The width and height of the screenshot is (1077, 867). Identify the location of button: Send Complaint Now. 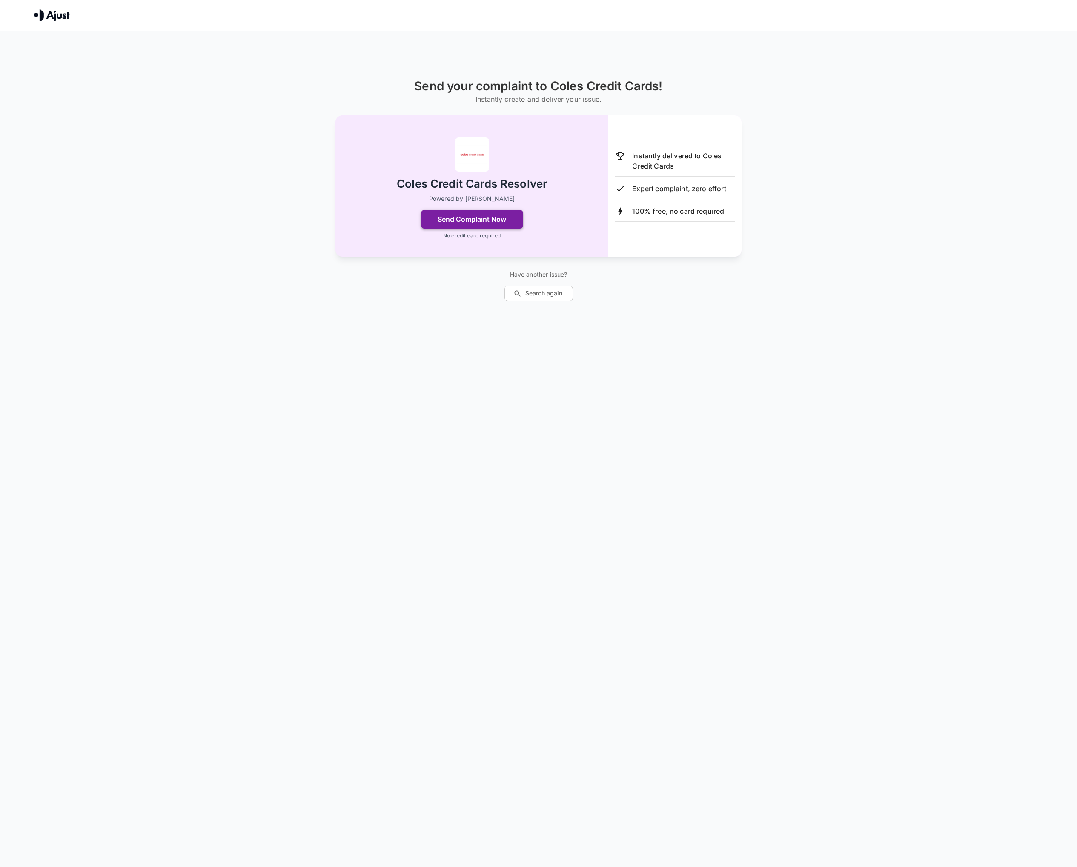
(472, 219).